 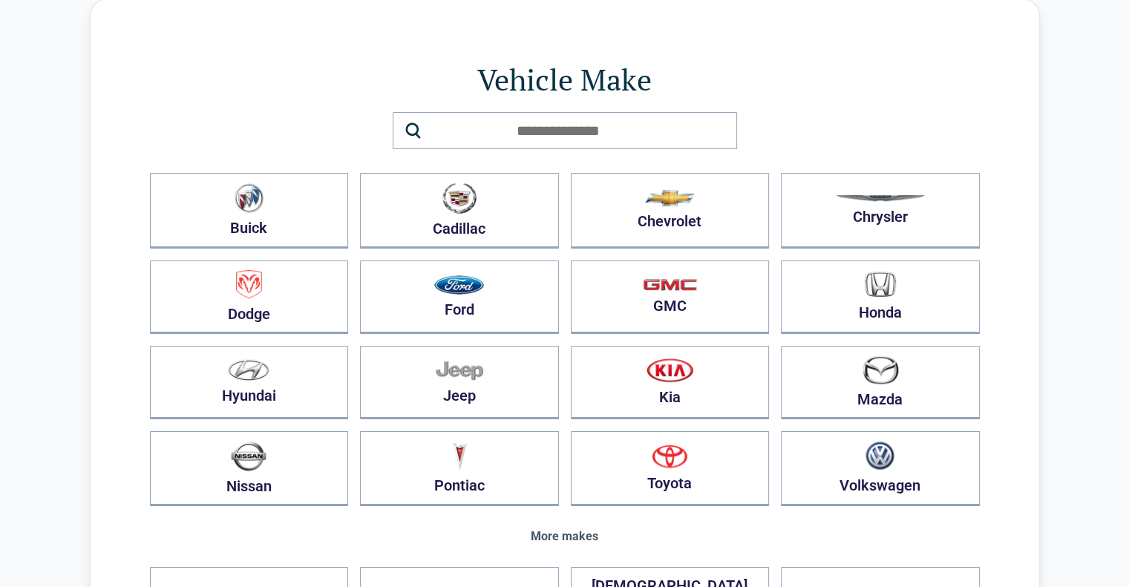 I want to click on button: Pontiac, so click(x=459, y=468).